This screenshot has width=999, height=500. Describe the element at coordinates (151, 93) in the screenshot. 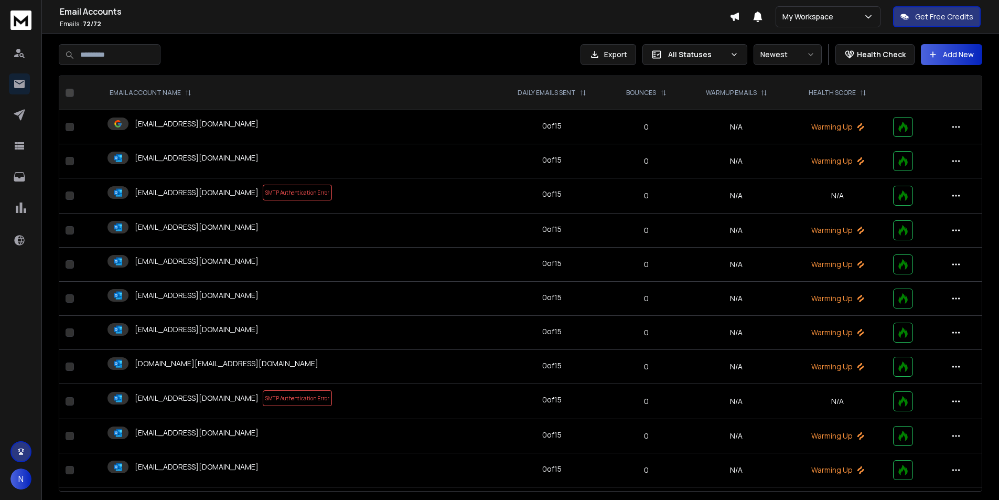

I see `div: EMAIL ACCOUNT NAME` at that location.